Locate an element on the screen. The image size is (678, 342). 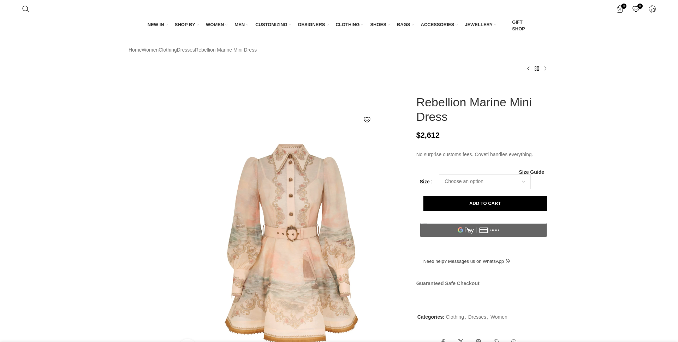
button: Pay with GPay is located at coordinates (484, 230).